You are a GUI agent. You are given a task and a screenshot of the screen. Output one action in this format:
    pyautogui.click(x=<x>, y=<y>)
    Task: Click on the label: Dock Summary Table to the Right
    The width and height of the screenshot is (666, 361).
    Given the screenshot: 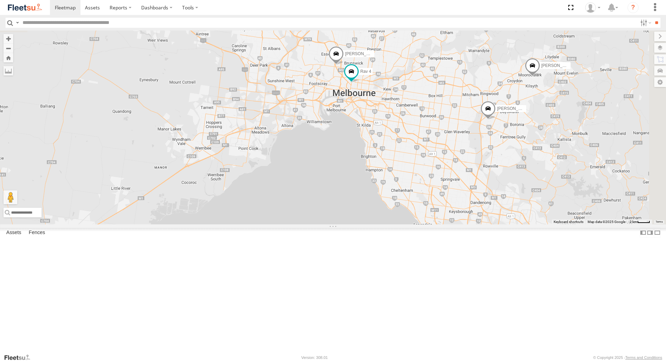 What is the action you would take?
    pyautogui.click(x=650, y=233)
    